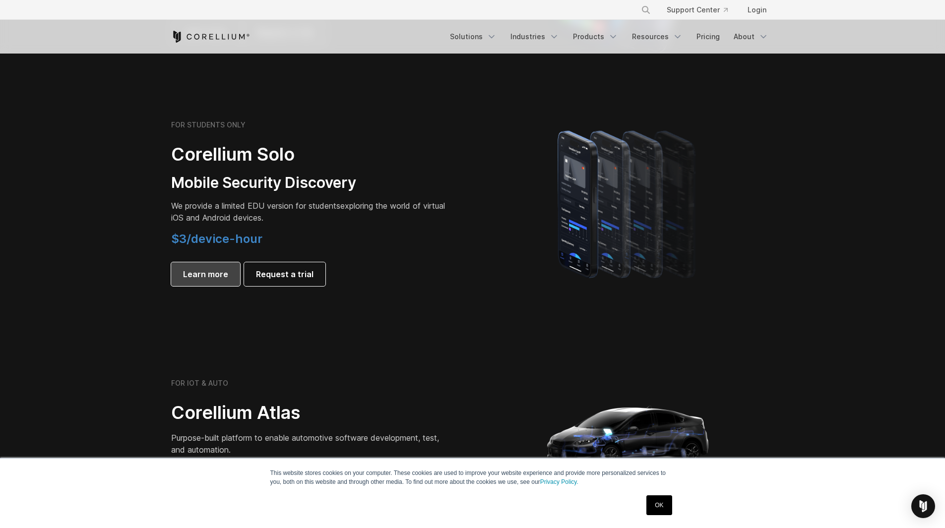 The image size is (945, 528). What do you see at coordinates (559, 482) in the screenshot?
I see `a: Privacy Policy.` at bounding box center [559, 482].